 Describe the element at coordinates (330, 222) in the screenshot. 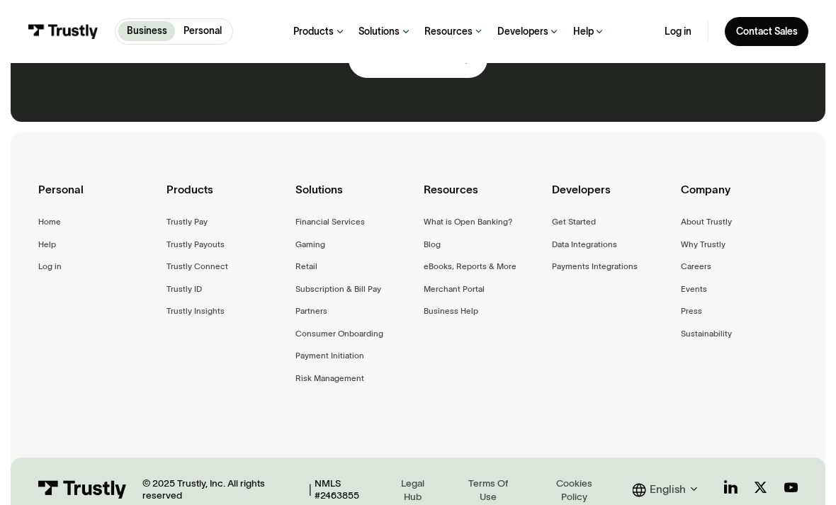

I see `div: Financial Services` at that location.